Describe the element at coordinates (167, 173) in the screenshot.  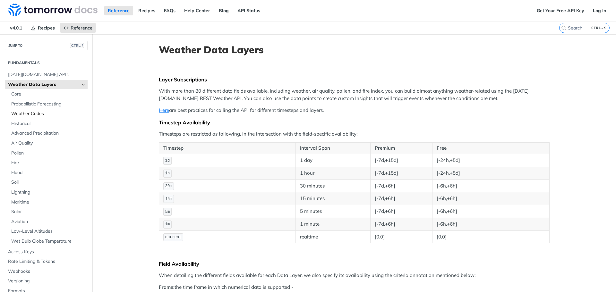
I see `span: 1h` at that location.